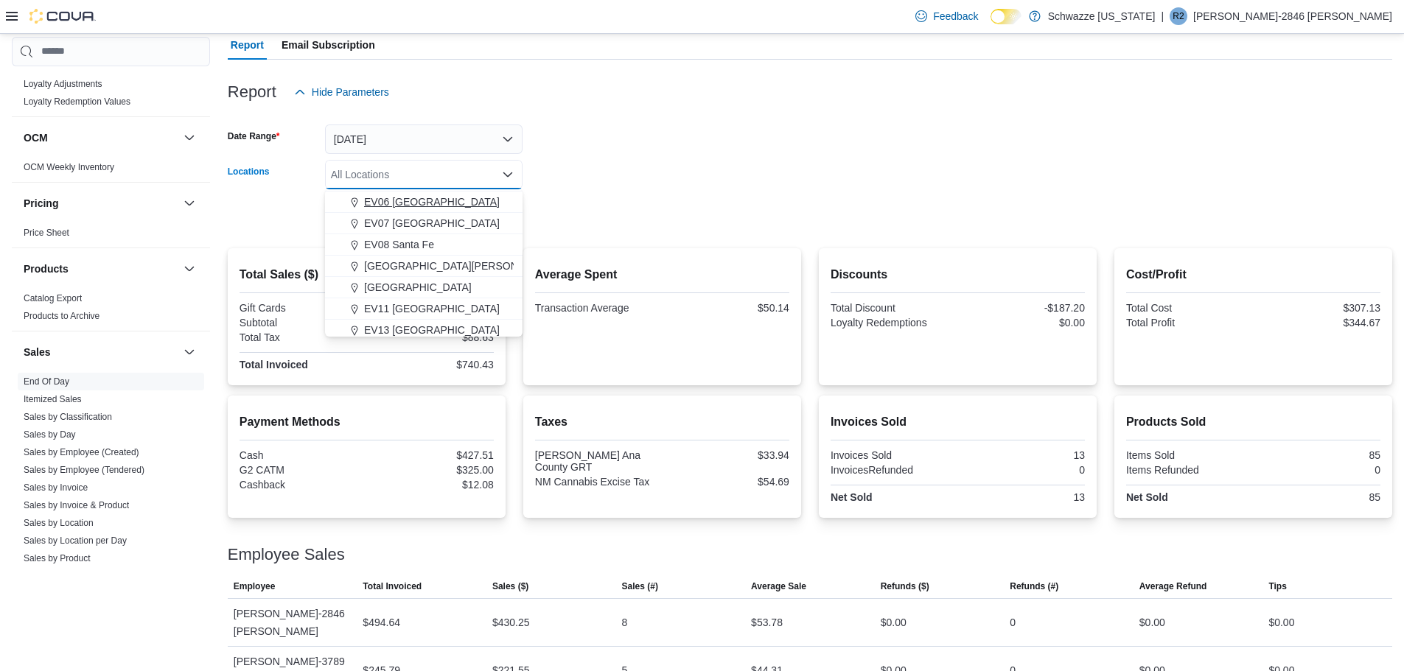  Describe the element at coordinates (69, 167) in the screenshot. I see `a: OCM Weekly Inventory` at that location.